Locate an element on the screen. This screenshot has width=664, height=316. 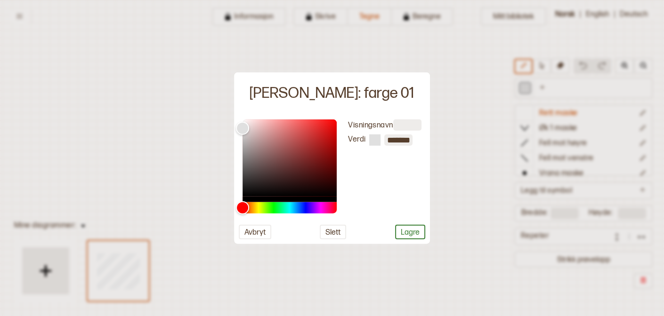
button: Avbryt is located at coordinates (255, 232).